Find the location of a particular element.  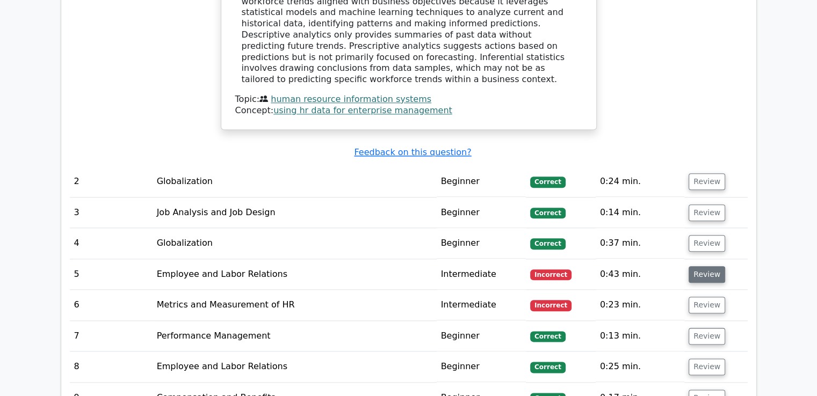

td: 8 is located at coordinates (111, 367).